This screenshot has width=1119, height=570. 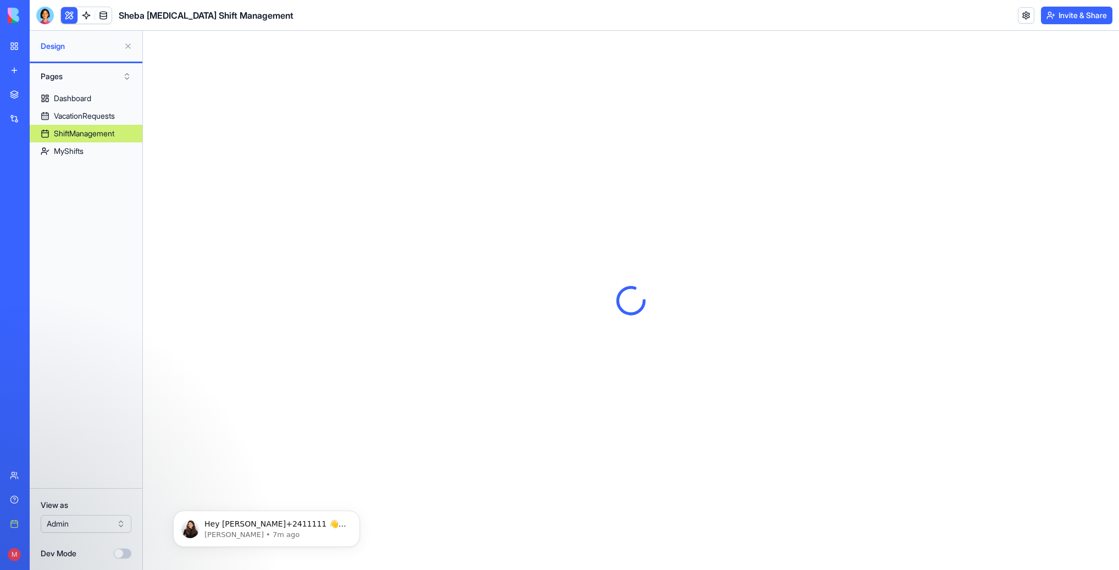 I want to click on a: VacationRequests, so click(x=86, y=116).